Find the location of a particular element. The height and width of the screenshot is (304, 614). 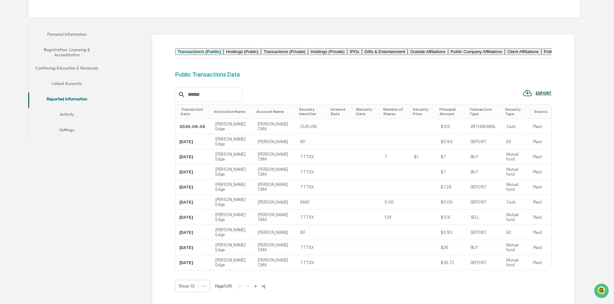

td: 0.06 is located at coordinates (395, 202).